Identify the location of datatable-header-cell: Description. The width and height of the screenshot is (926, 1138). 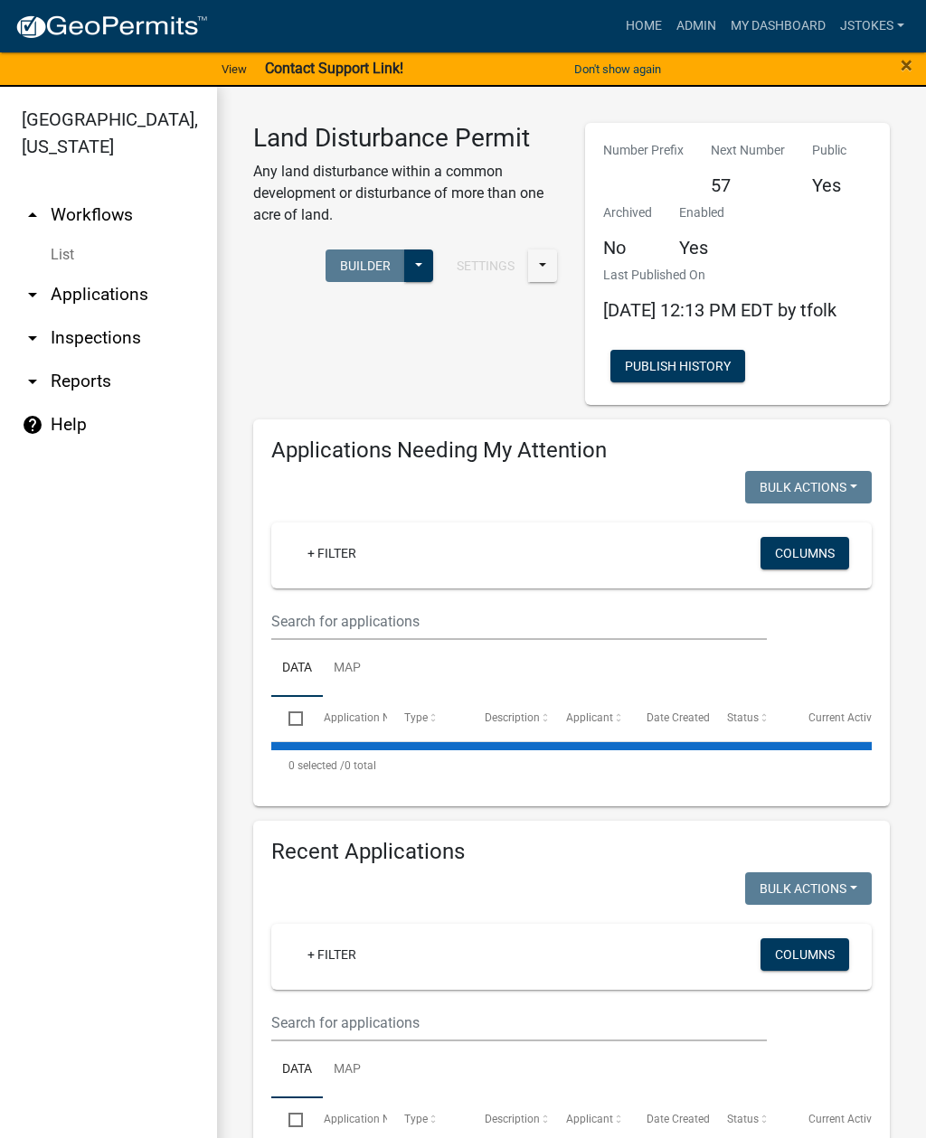
(507, 719).